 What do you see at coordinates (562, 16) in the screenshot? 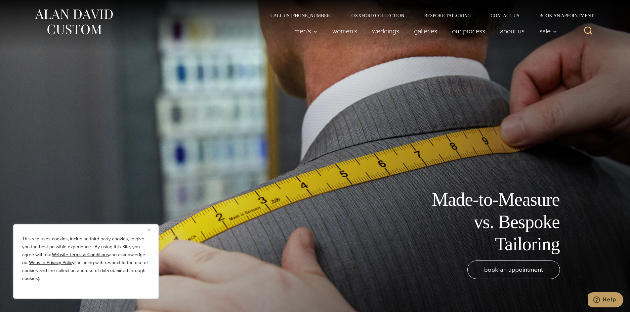
I see `a: Book an Appointment` at bounding box center [562, 16].